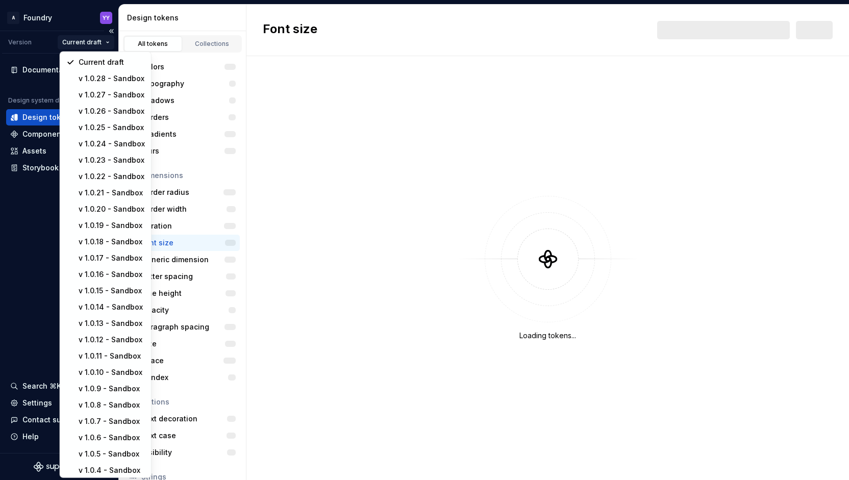 The image size is (849, 480). What do you see at coordinates (112, 291) in the screenshot?
I see `div: v 1.0.15 - Sandbox` at bounding box center [112, 291].